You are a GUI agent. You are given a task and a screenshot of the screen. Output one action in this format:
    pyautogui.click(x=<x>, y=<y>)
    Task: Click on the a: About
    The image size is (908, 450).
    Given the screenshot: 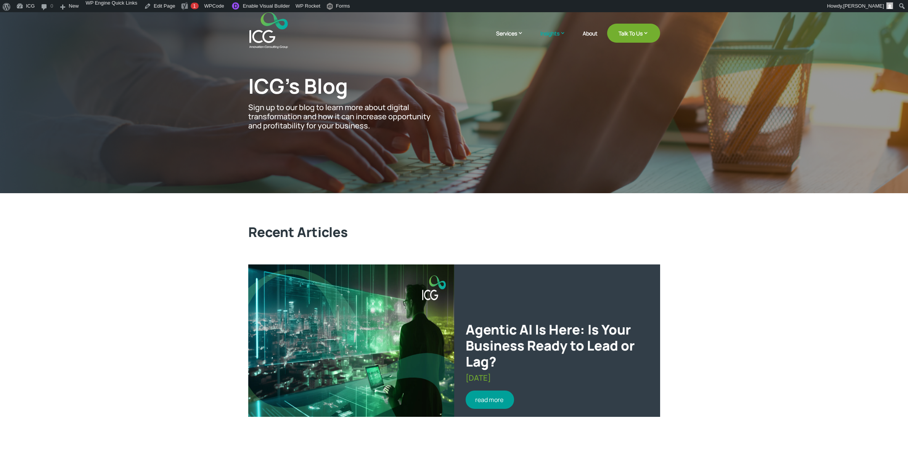 What is the action you would take?
    pyautogui.click(x=590, y=39)
    